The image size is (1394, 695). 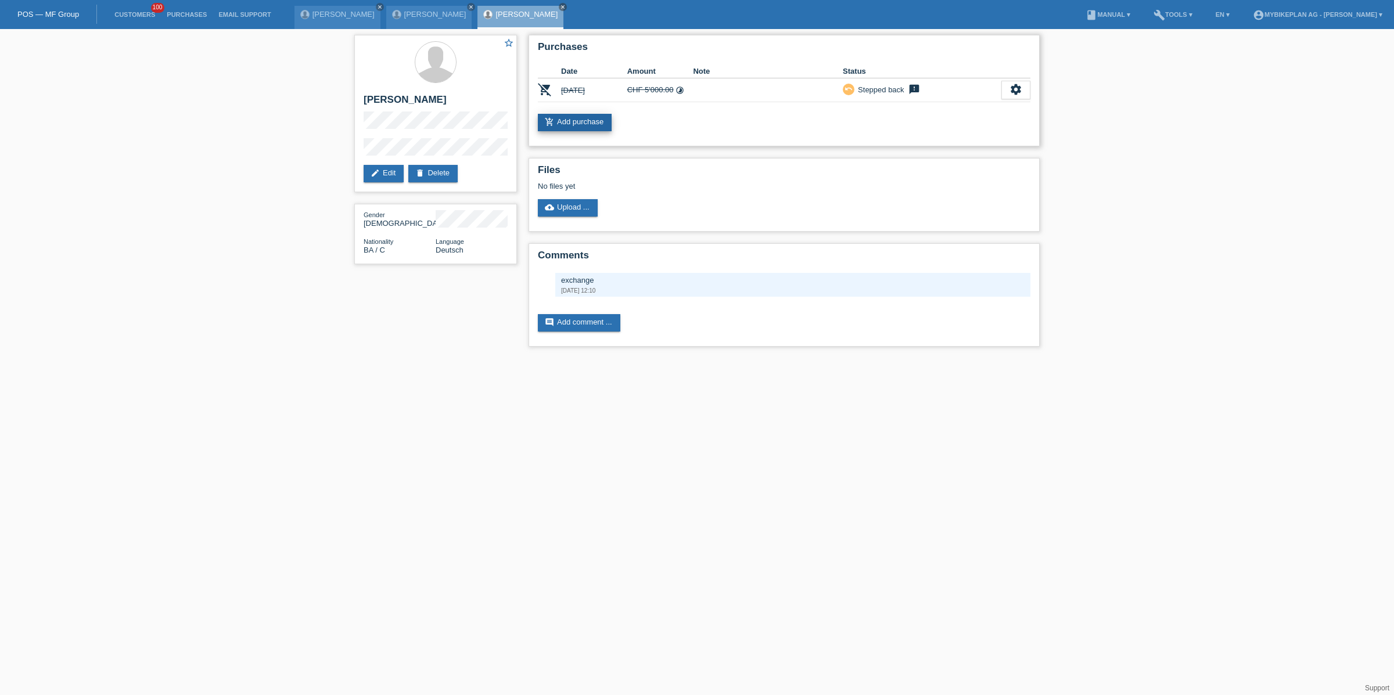 I want to click on h2: Comments, so click(x=784, y=258).